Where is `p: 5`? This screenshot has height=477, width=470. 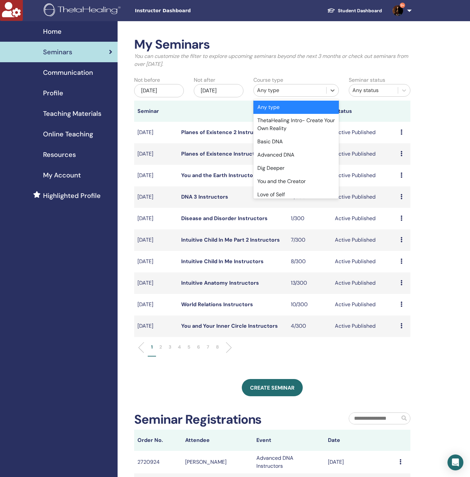
p: 5 is located at coordinates (189, 347).